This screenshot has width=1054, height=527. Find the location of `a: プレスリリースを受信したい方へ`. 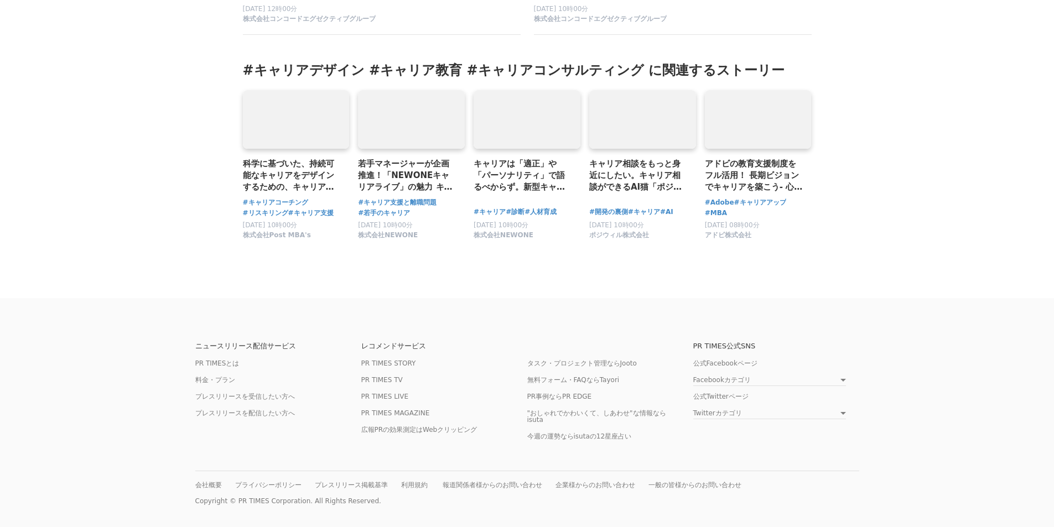

a: プレスリリースを受信したい方へ is located at coordinates (245, 397).